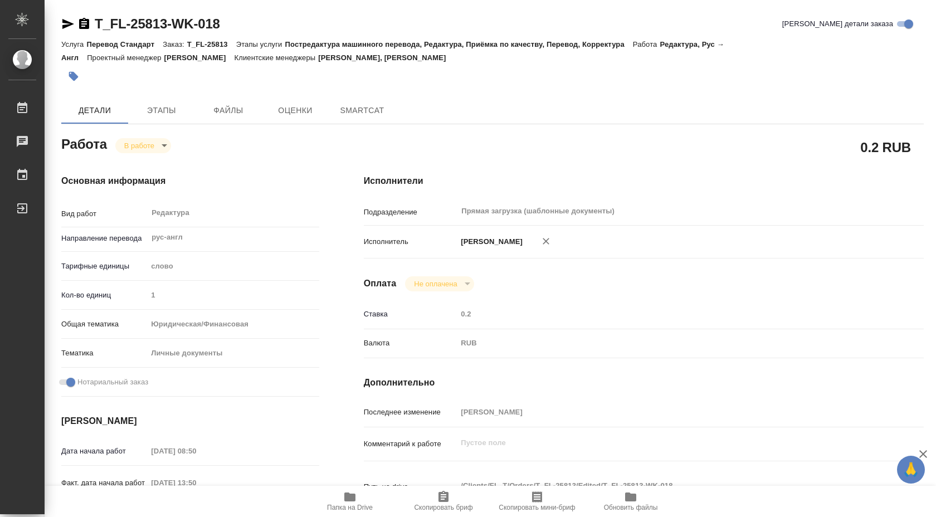 The width and height of the screenshot is (936, 517). What do you see at coordinates (190, 181) in the screenshot?
I see `h4: Основная информация` at bounding box center [190, 181].